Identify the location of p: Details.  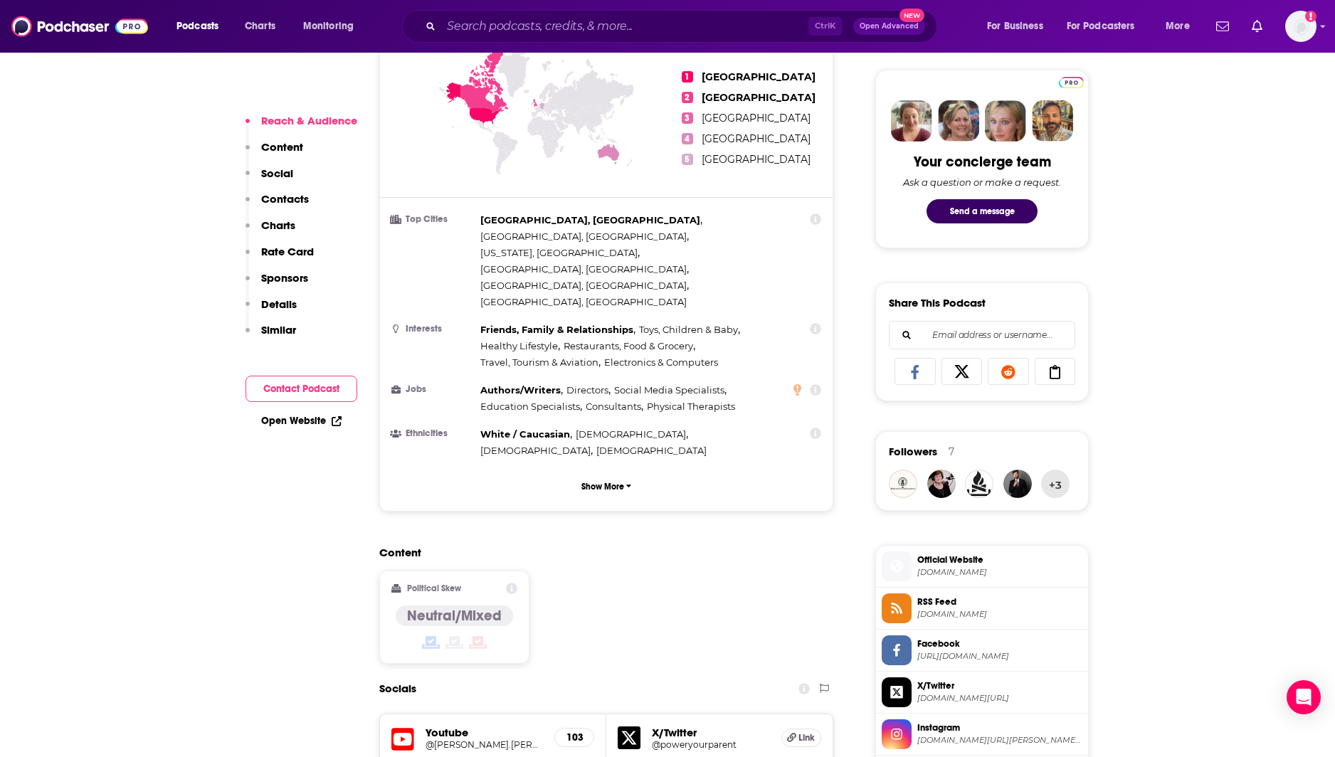
(279, 304).